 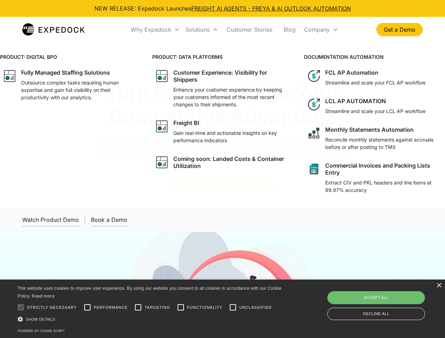 I want to click on p: Outsource complex tasks requiring human expertise and gain full visibility on their productivity ..., so click(x=80, y=90).